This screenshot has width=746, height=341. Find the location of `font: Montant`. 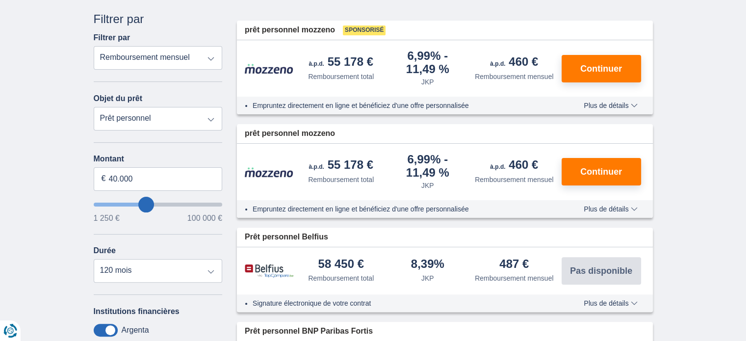

font: Montant is located at coordinates (109, 158).